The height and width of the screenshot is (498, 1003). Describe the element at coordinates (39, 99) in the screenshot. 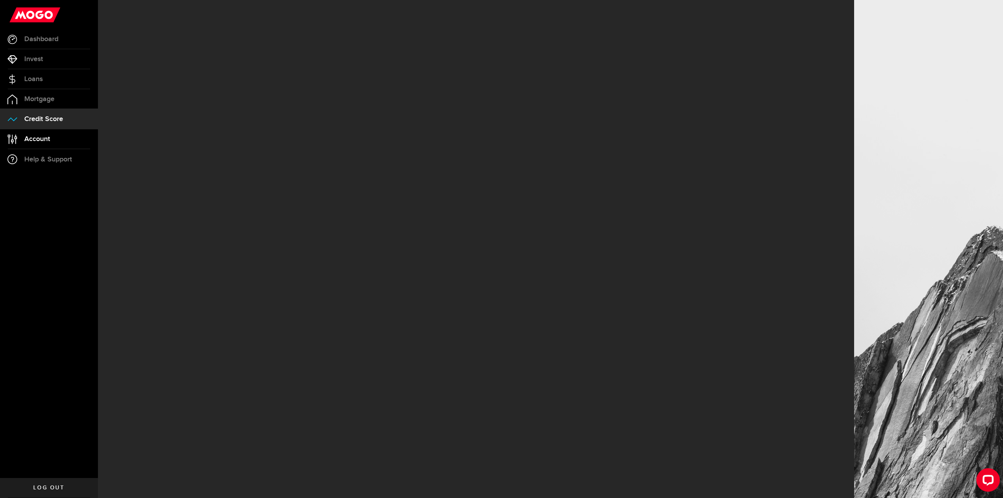

I see `span: Mortgage` at that location.